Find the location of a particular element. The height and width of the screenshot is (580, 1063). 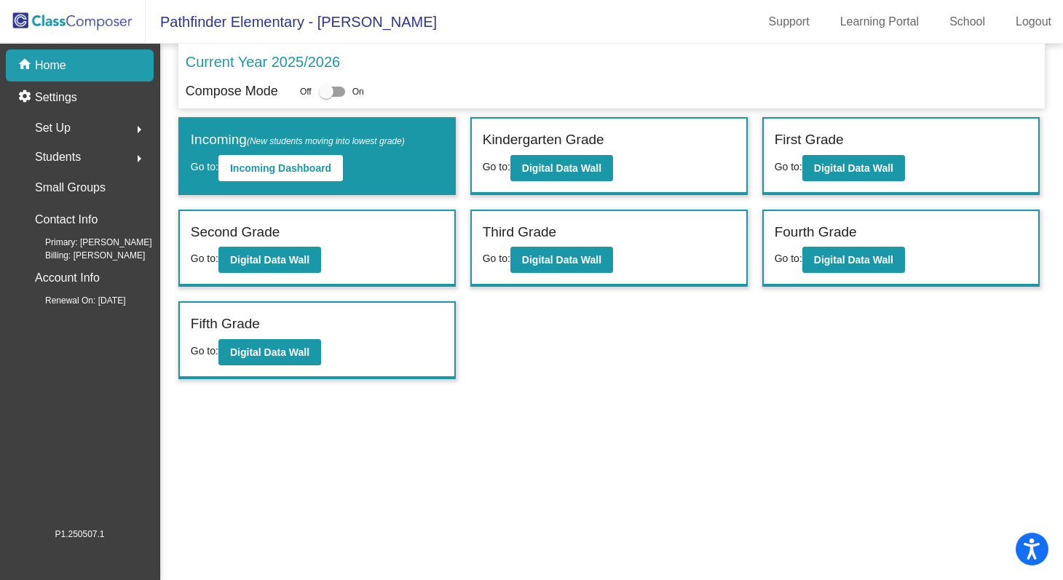

button: Incoming Dashboard is located at coordinates (280, 168).